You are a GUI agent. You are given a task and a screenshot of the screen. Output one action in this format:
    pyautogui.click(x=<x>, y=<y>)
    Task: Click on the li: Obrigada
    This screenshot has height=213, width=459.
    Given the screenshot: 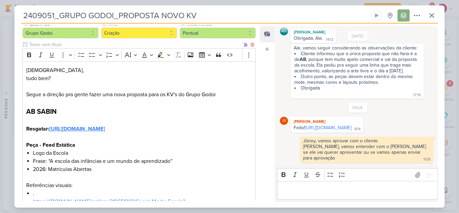 What is the action you would take?
    pyautogui.click(x=357, y=88)
    